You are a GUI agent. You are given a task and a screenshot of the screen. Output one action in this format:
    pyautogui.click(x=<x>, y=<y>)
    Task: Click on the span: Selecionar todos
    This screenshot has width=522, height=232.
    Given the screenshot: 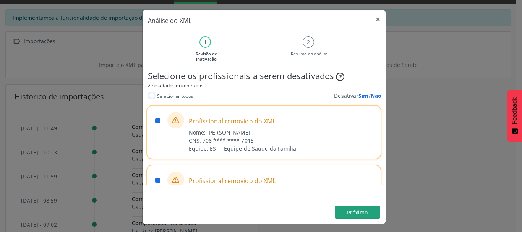 What is the action you would take?
    pyautogui.click(x=175, y=96)
    